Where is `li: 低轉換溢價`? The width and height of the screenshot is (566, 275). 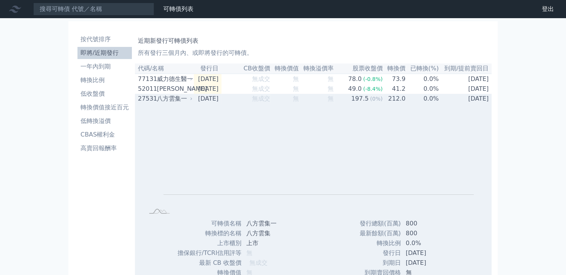
li: 低轉換溢價 is located at coordinates (105, 121).